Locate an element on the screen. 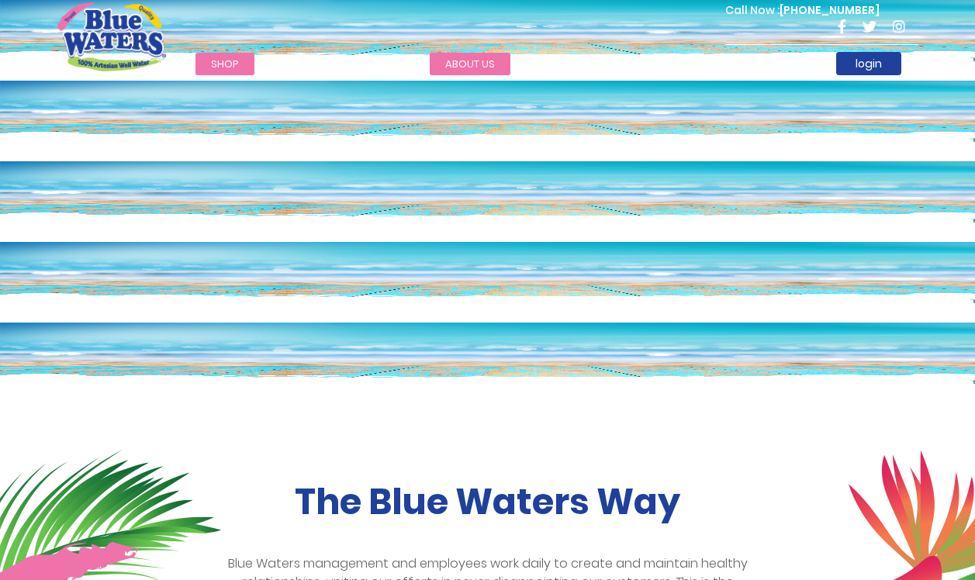 The image size is (975, 580). a: support is located at coordinates (681, 64).